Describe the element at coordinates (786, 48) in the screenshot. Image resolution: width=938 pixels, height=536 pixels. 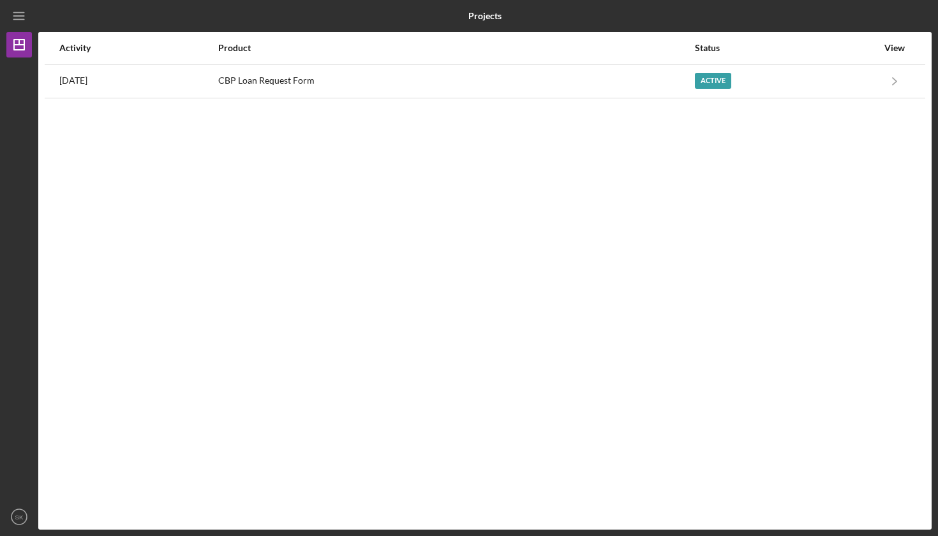
I see `div: Status` at that location.